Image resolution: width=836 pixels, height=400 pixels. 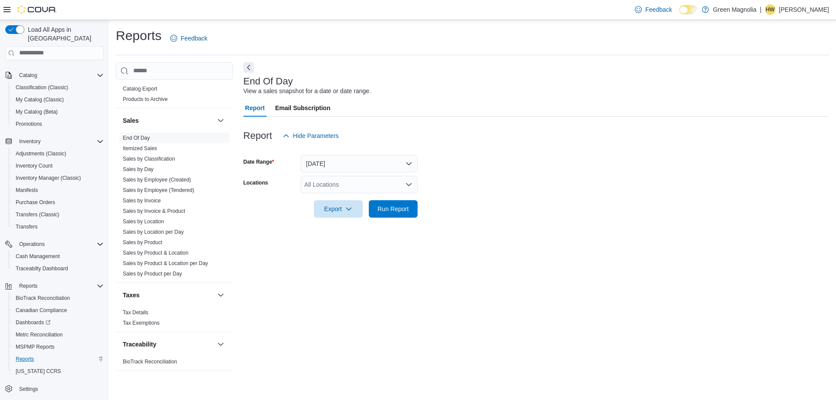 What do you see at coordinates (29, 124) in the screenshot?
I see `a: Promotions` at bounding box center [29, 124].